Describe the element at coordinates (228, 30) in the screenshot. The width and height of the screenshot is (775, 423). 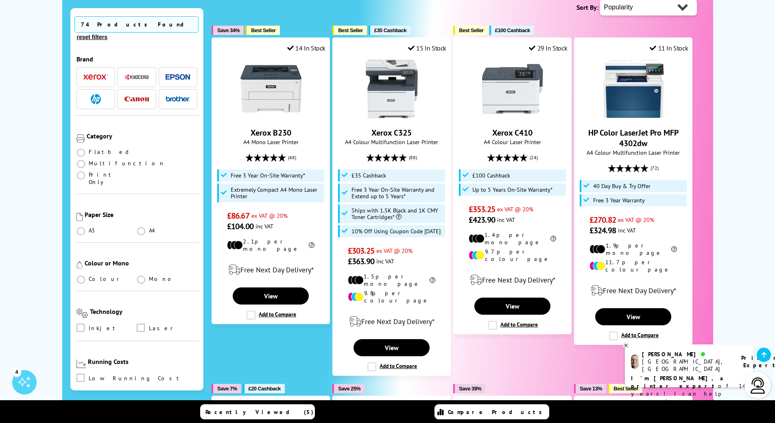
I see `span: Save 34%` at that location.